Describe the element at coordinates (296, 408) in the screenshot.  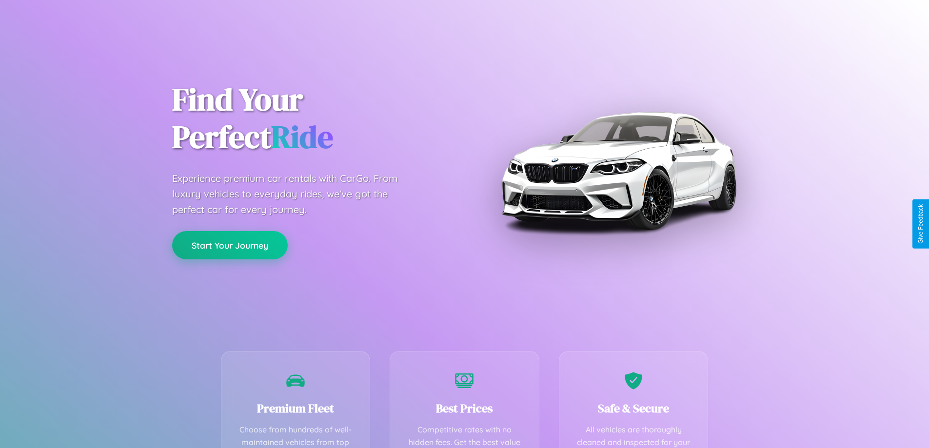
I see `h3: Premium Fleet` at that location.